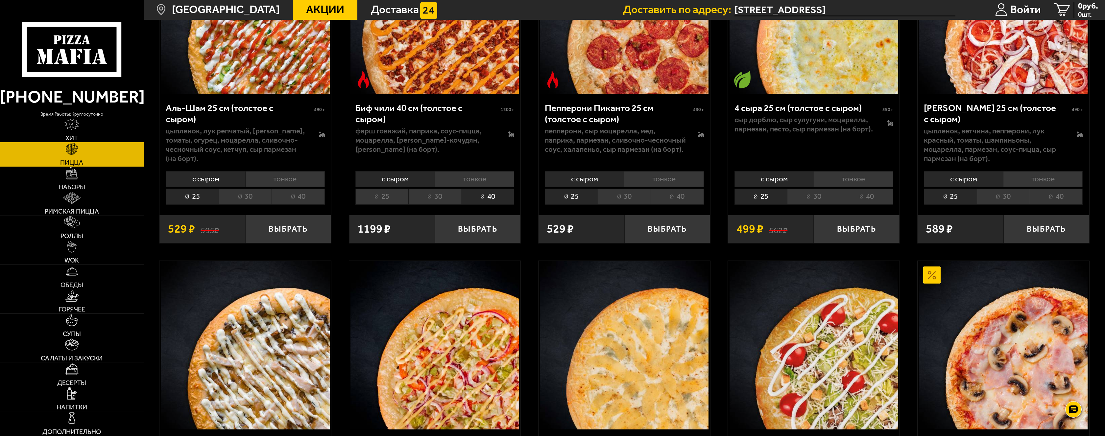  What do you see at coordinates (698, 109) in the screenshot?
I see `span: 430 г` at bounding box center [698, 109].